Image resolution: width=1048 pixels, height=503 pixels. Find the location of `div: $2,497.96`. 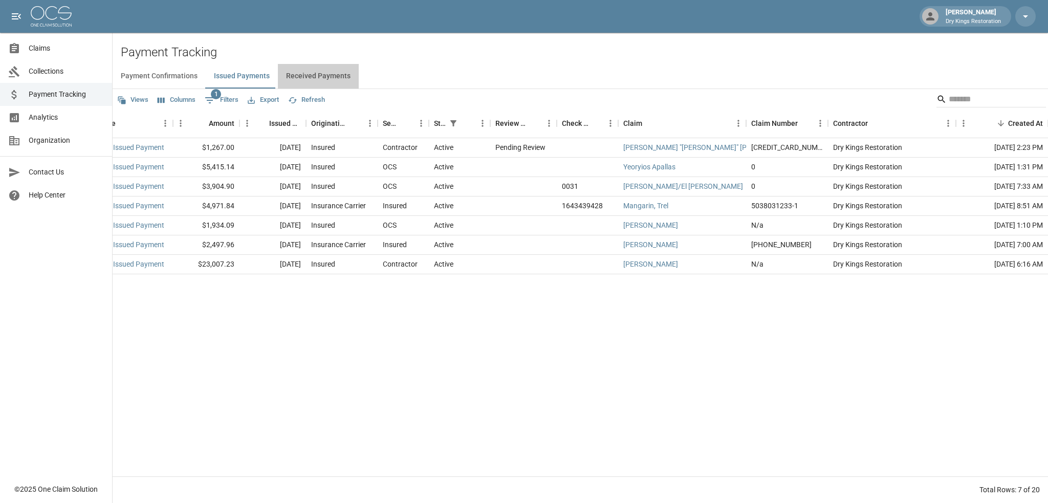

div: $2,497.96 is located at coordinates (206, 245).